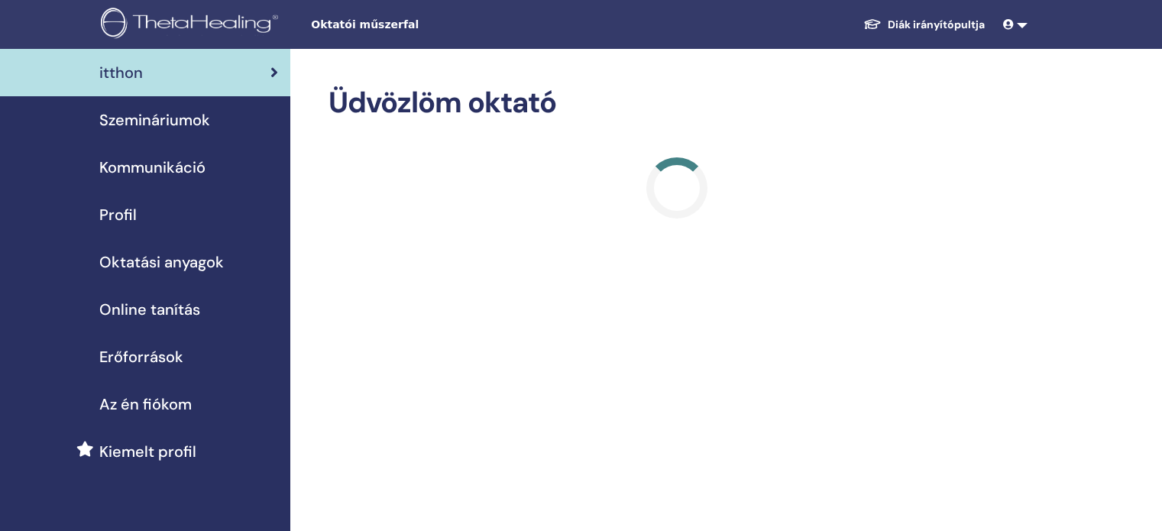  What do you see at coordinates (161, 262) in the screenshot?
I see `span: Oktatási anyagok` at bounding box center [161, 262].